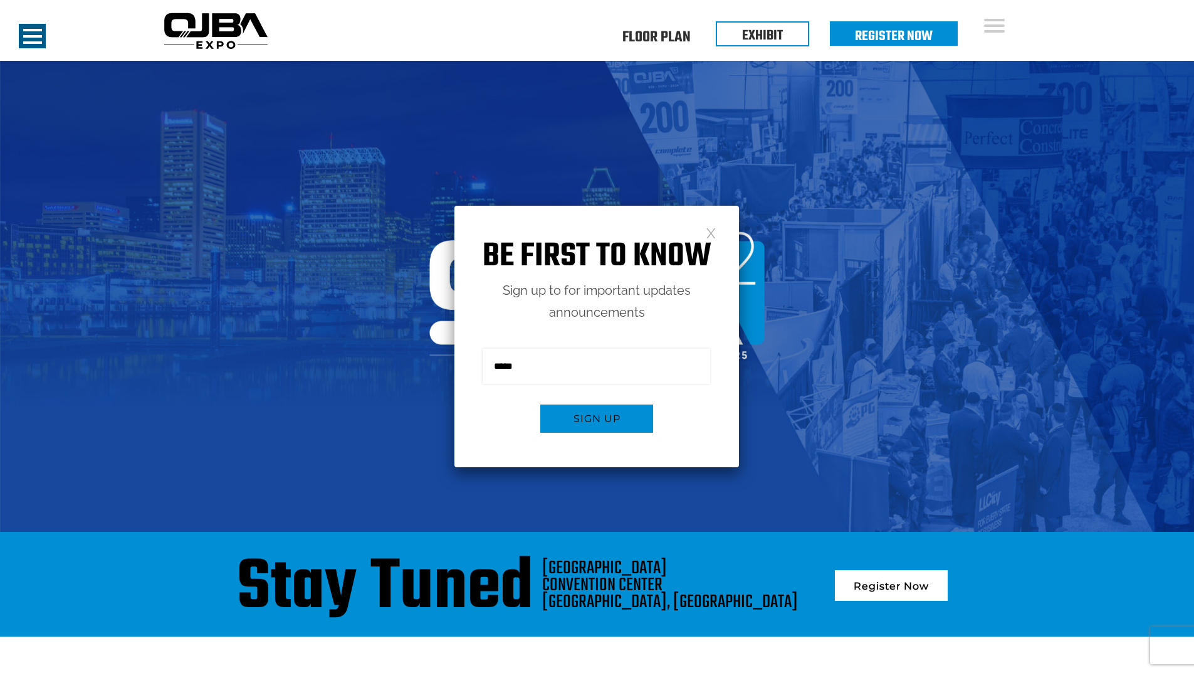 This screenshot has height=673, width=1194. I want to click on a: Close, so click(711, 232).